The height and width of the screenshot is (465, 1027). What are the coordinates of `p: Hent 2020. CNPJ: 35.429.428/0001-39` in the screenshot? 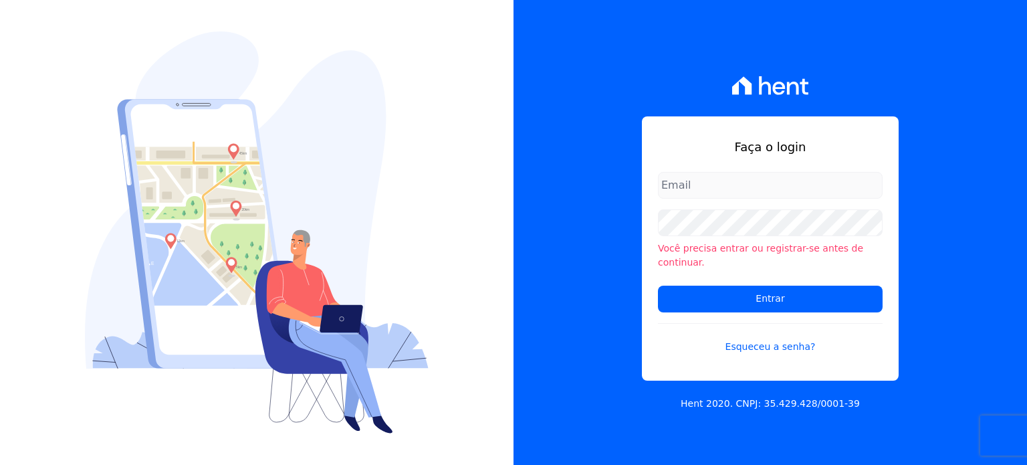 It's located at (770, 403).